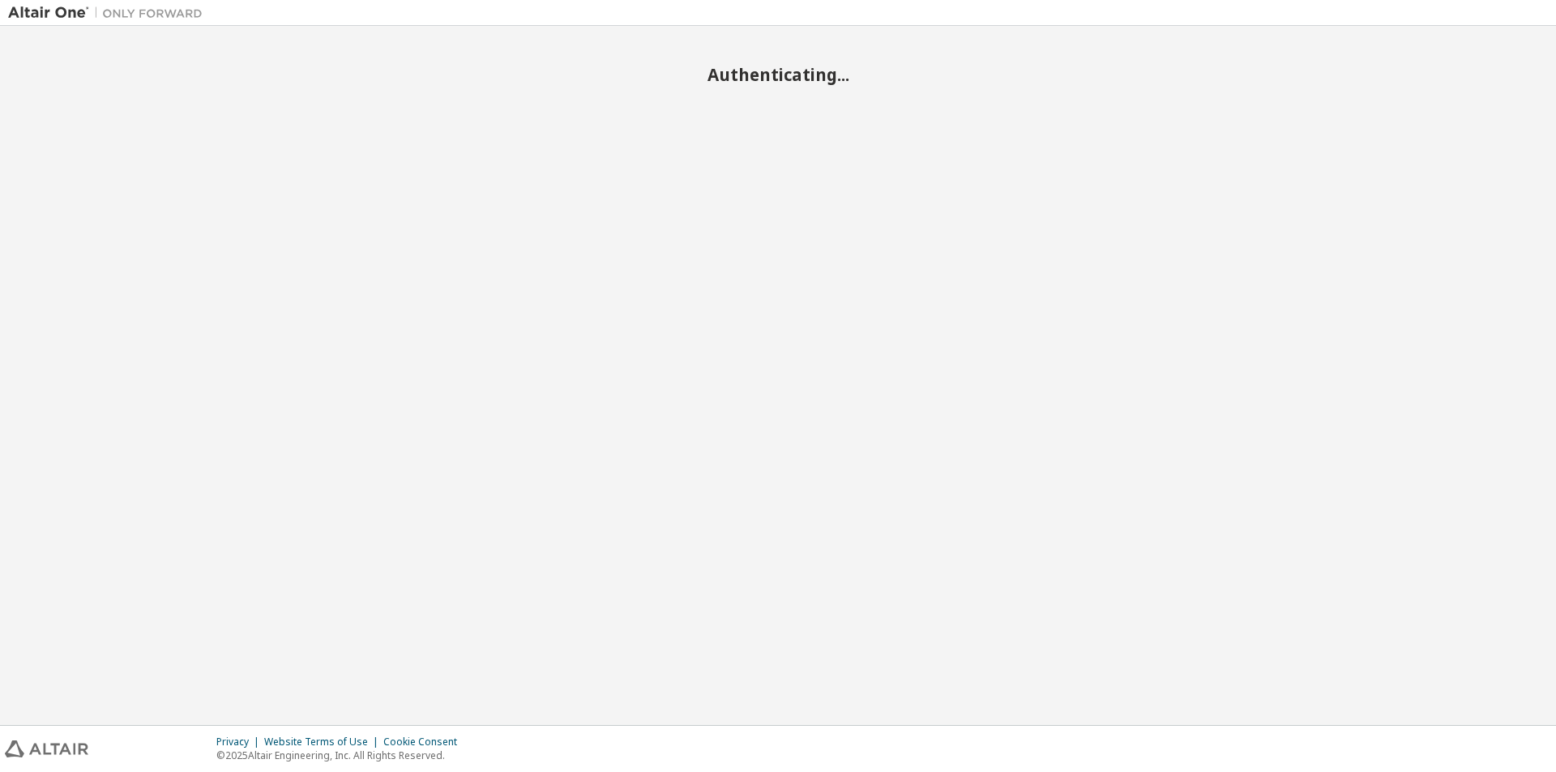 Image resolution: width=1556 pixels, height=772 pixels. What do you see at coordinates (323, 742) in the screenshot?
I see `div: Website Terms of Use` at bounding box center [323, 742].